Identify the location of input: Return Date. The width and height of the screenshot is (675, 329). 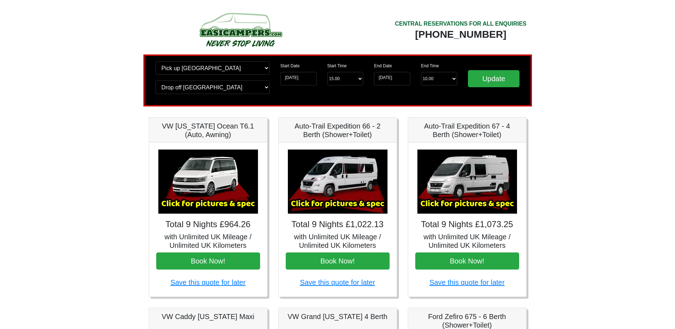
(392, 79).